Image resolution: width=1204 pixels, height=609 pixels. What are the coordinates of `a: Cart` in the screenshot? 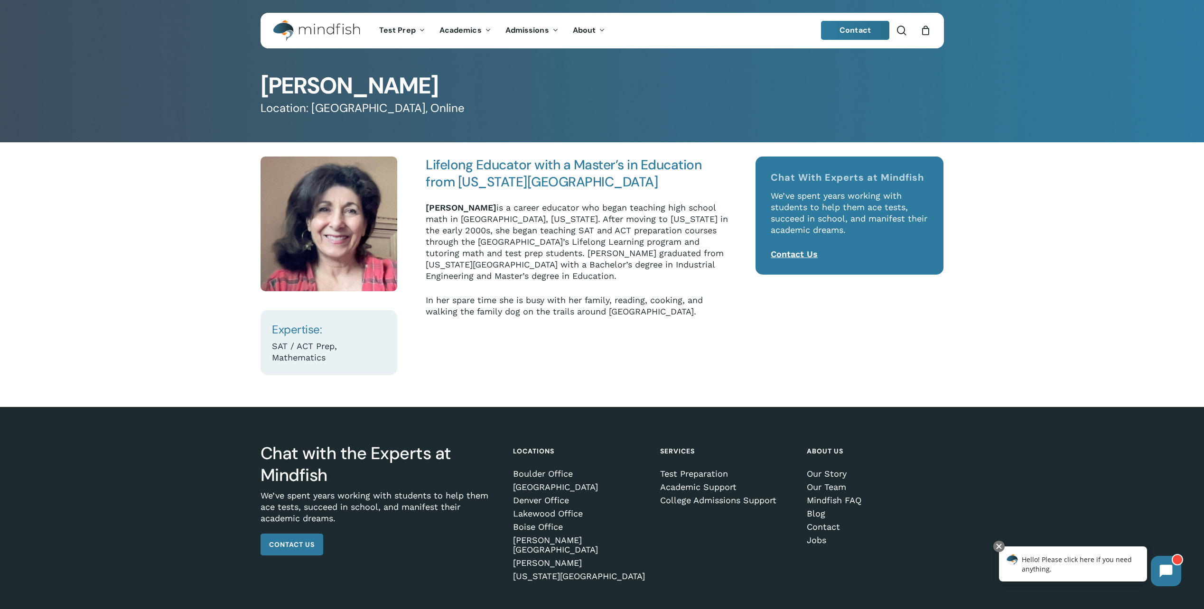 It's located at (926, 30).